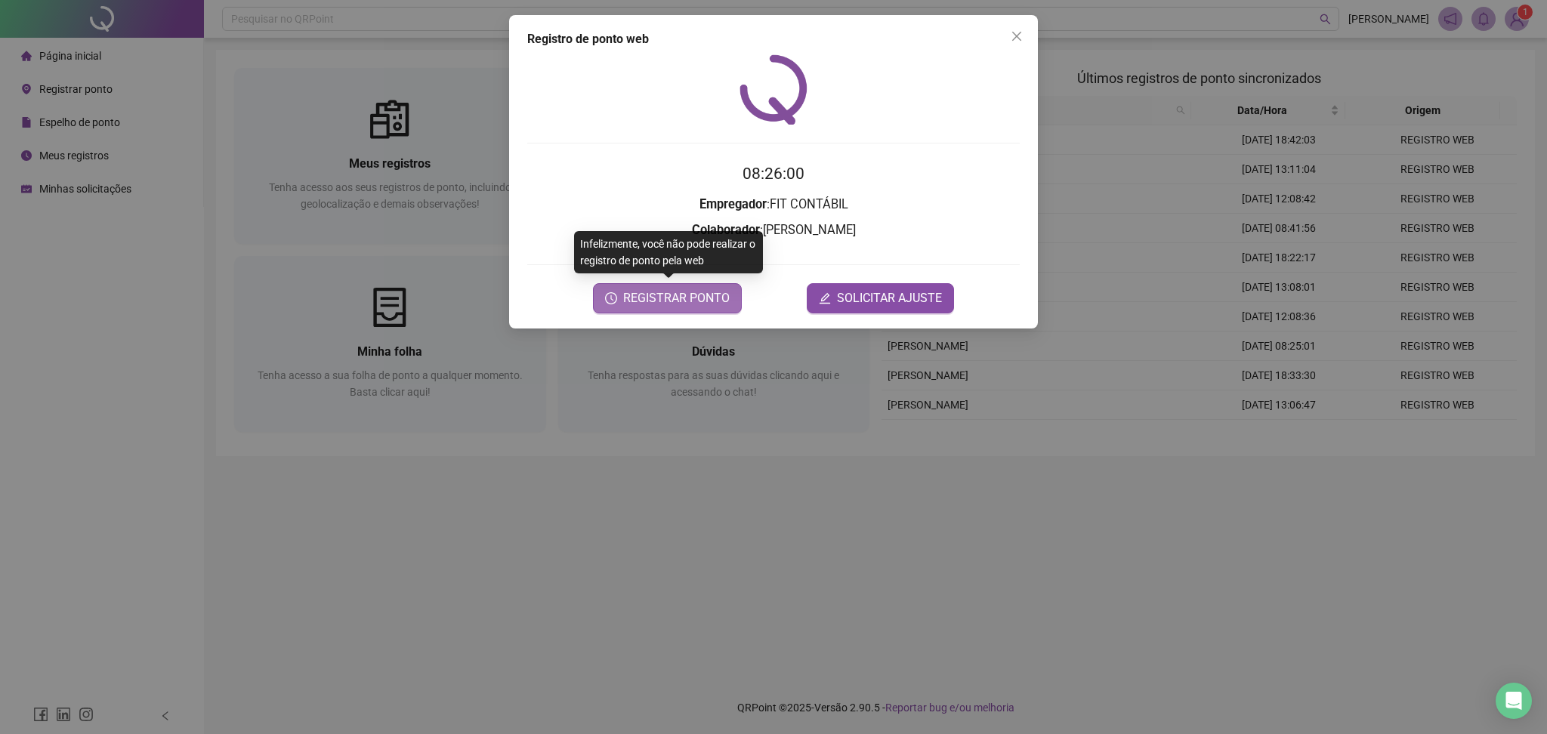  What do you see at coordinates (774, 174) in the screenshot?
I see `time: 08:26:00` at bounding box center [774, 174].